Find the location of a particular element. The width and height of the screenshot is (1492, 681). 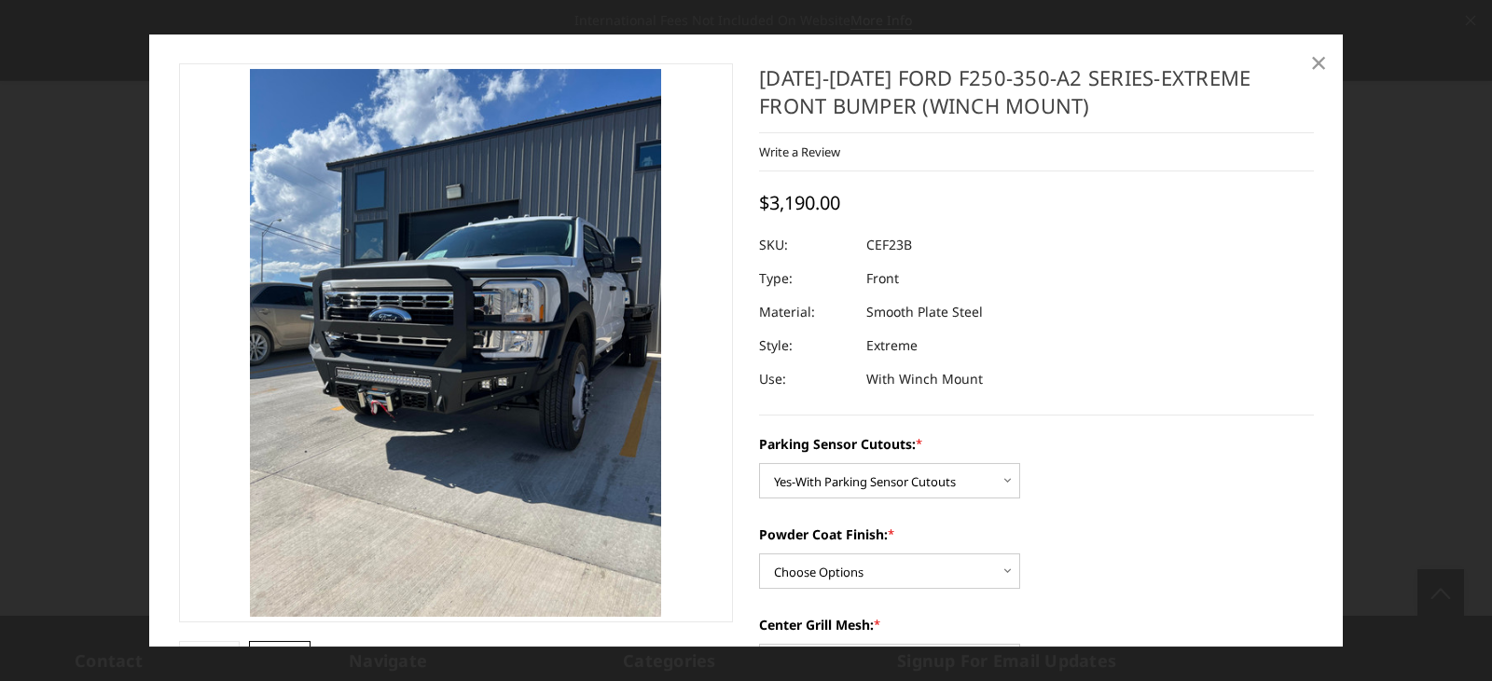

dt: Use: is located at coordinates (805, 379).